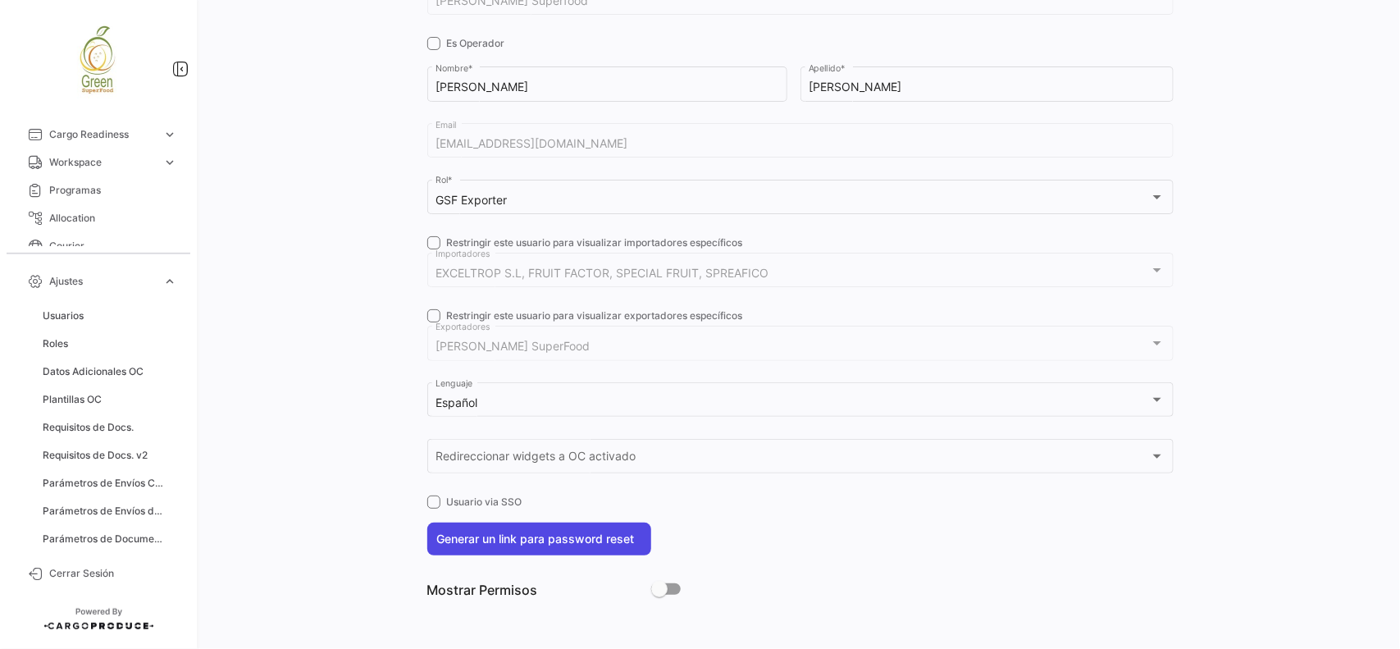 The image size is (1400, 649). I want to click on a: Programas, so click(98, 190).